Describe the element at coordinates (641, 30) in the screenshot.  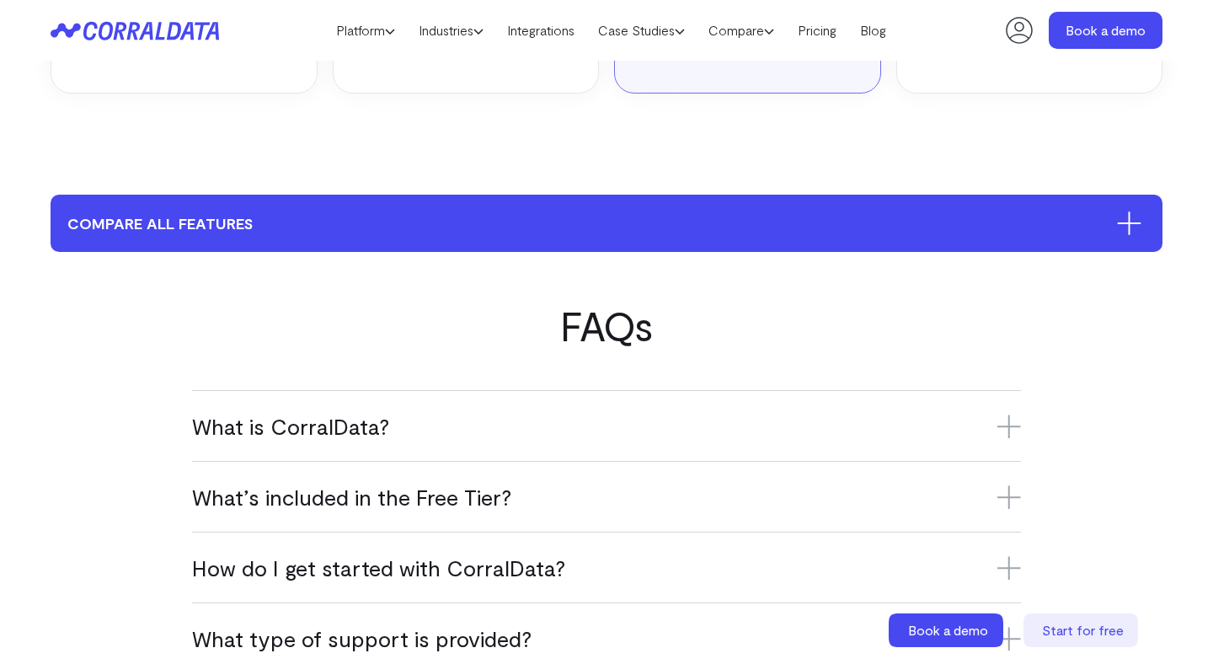
I see `a: Case Studies` at that location.